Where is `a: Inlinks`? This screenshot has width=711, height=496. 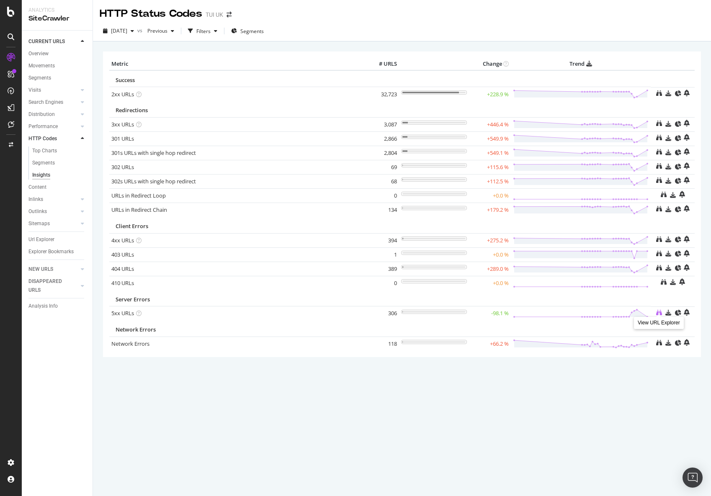 a: Inlinks is located at coordinates (53, 199).